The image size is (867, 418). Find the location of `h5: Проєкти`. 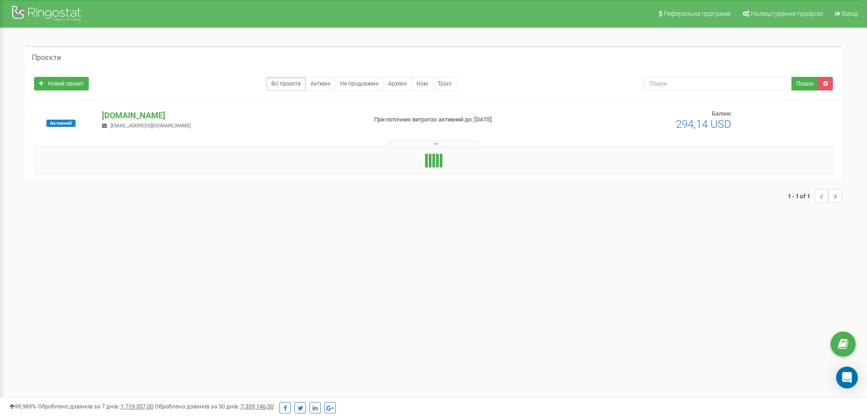

h5: Проєкти is located at coordinates (46, 58).